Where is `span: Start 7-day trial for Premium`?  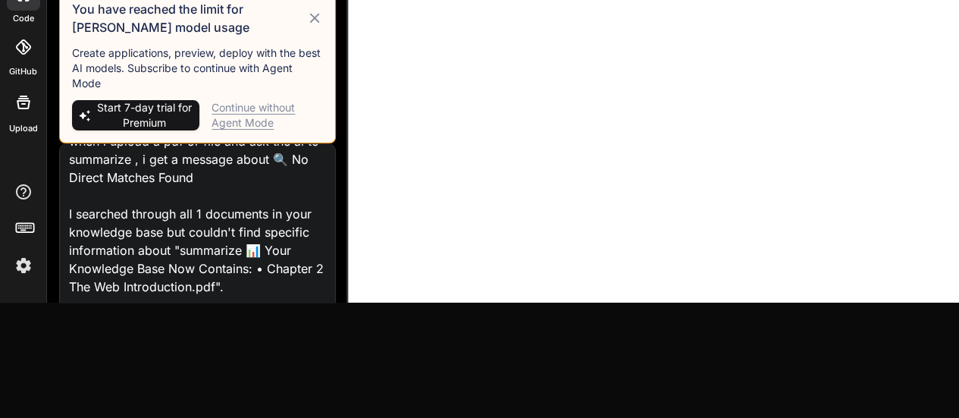
span: Start 7-day trial for Premium is located at coordinates (144, 115).